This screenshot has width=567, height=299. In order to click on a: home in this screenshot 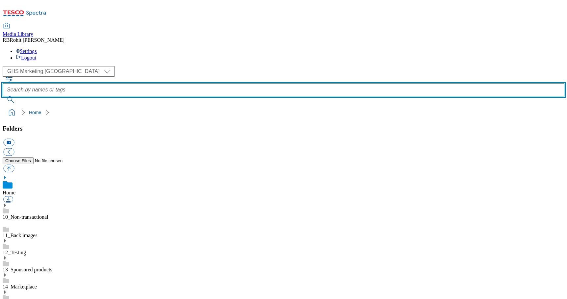, I will do `click(12, 113)`.